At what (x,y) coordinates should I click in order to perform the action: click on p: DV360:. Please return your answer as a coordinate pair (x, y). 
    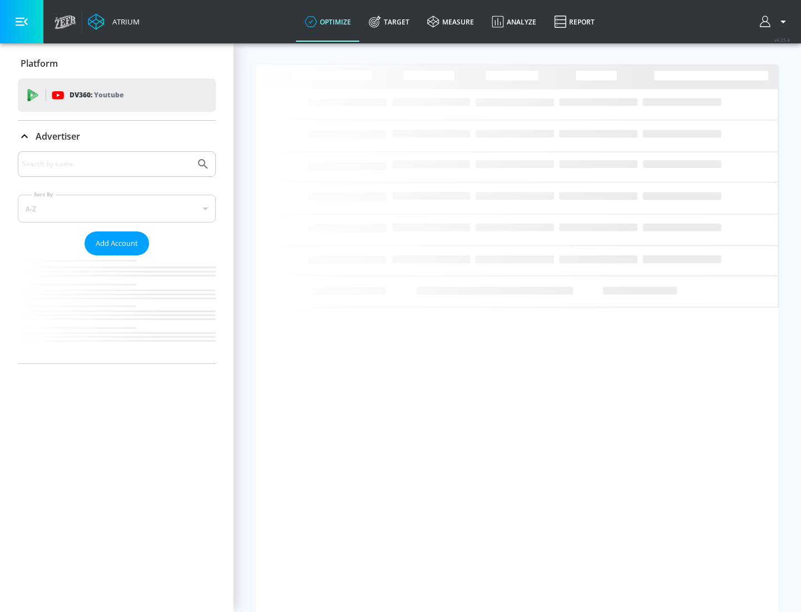
    Looking at the image, I should click on (96, 95).